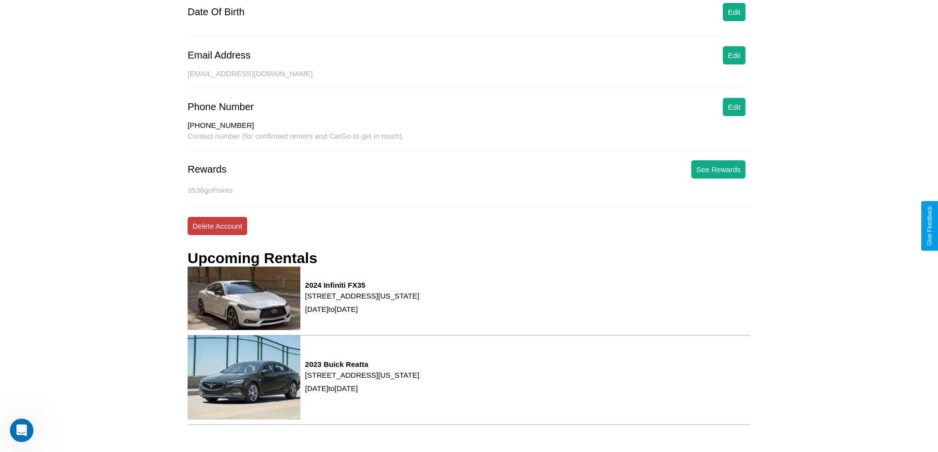  Describe the element at coordinates (252, 258) in the screenshot. I see `h3: Upcoming Rentals` at that location.